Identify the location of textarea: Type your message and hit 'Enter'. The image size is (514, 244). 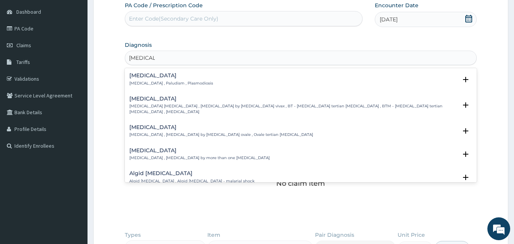
(74, 176).